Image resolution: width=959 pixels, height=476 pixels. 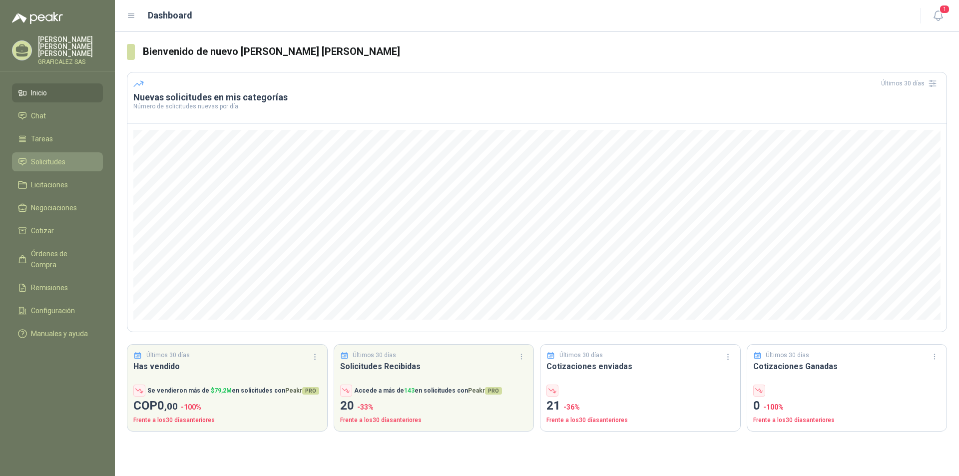 I want to click on a: Manuales y ayuda, so click(x=57, y=334).